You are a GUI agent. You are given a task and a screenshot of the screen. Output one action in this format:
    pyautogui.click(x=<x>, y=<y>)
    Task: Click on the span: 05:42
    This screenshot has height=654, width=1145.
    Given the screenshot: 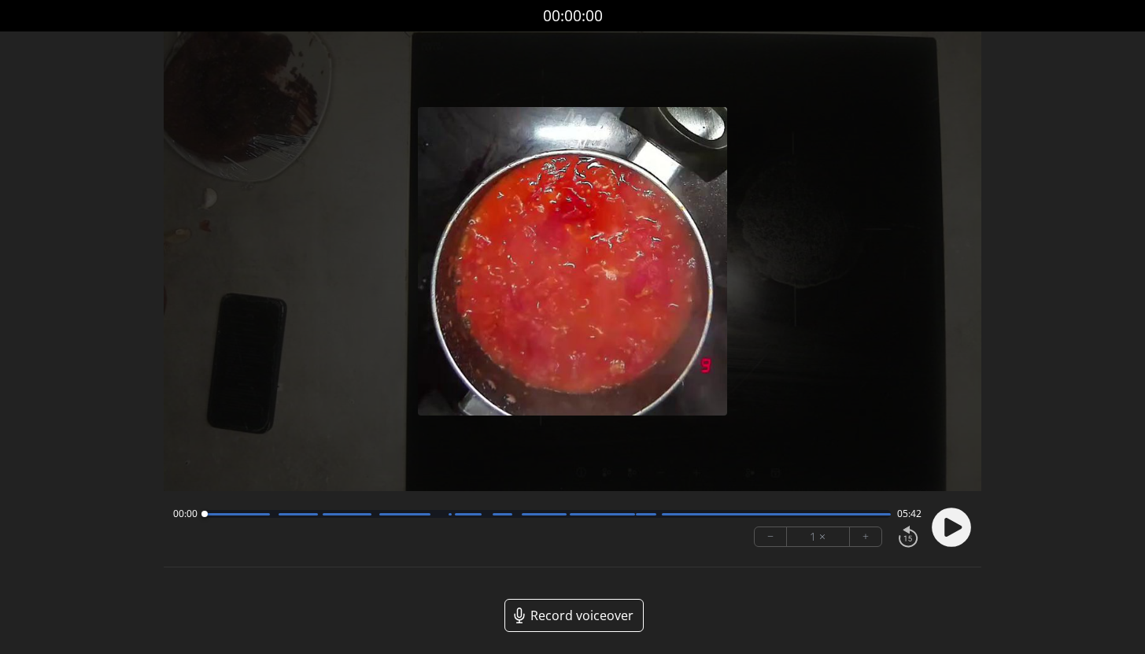 What is the action you would take?
    pyautogui.click(x=909, y=514)
    